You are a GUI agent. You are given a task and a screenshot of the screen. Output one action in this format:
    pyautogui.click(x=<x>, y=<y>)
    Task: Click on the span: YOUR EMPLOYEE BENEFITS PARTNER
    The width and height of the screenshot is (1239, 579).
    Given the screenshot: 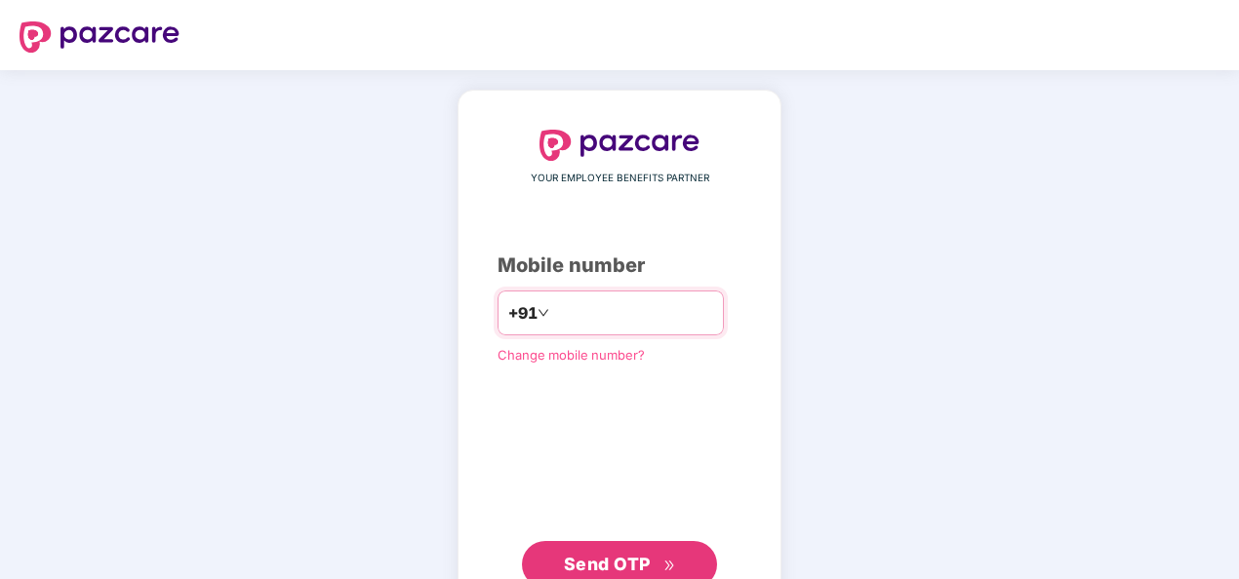 What is the action you would take?
    pyautogui.click(x=619, y=179)
    